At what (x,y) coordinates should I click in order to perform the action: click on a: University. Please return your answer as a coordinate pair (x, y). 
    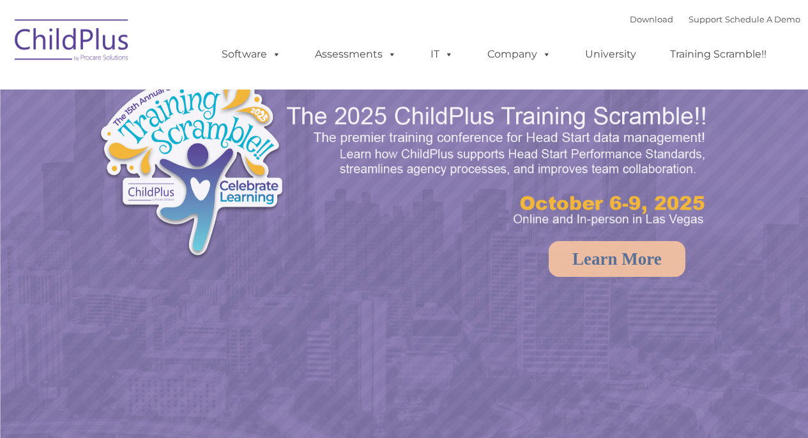
    Looking at the image, I should click on (611, 54).